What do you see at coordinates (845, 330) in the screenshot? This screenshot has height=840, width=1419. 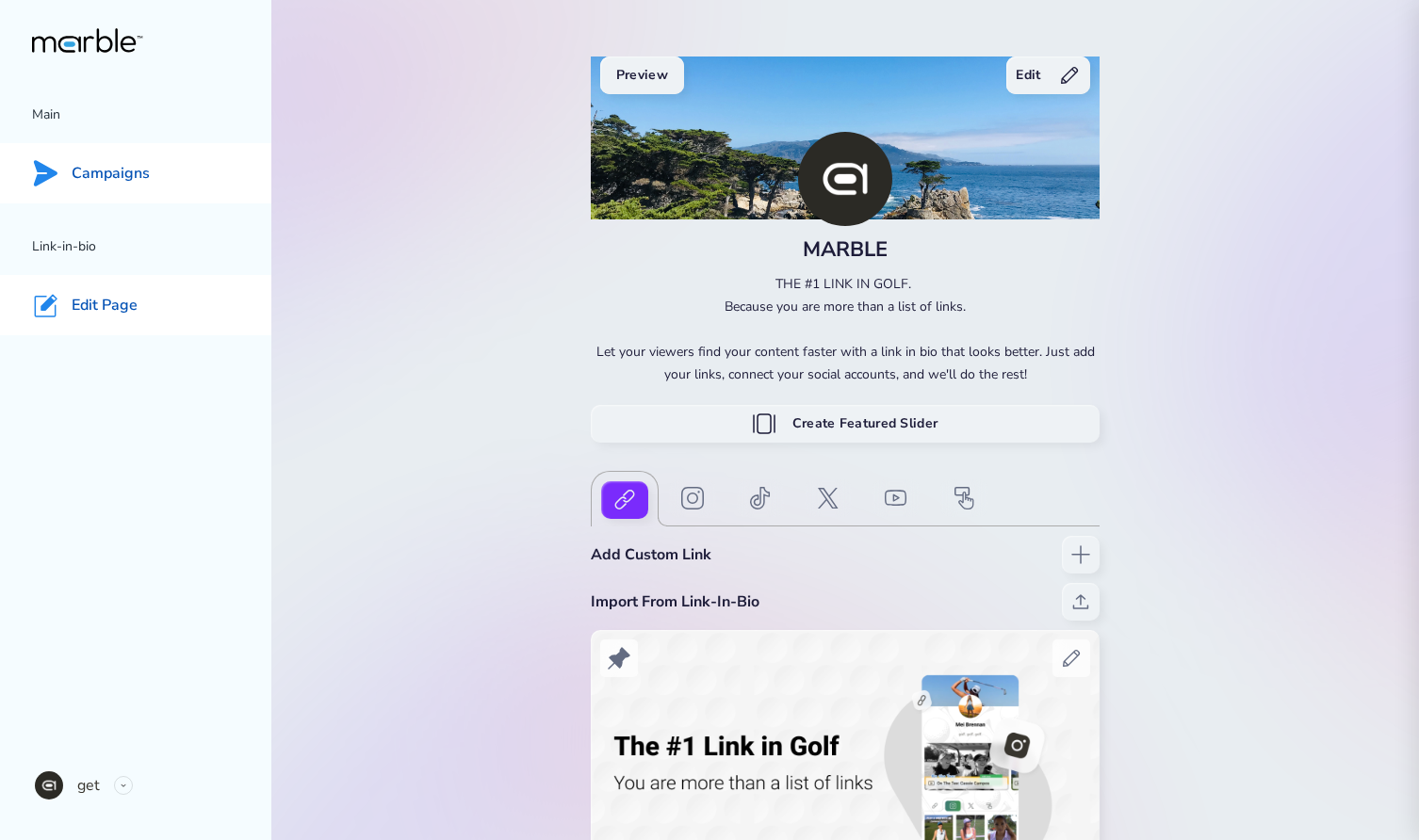 I see `p: THE #1 LINK IN GOLF. Because you are more than a list of links. Let your viewers find your conten...` at bounding box center [845, 330].